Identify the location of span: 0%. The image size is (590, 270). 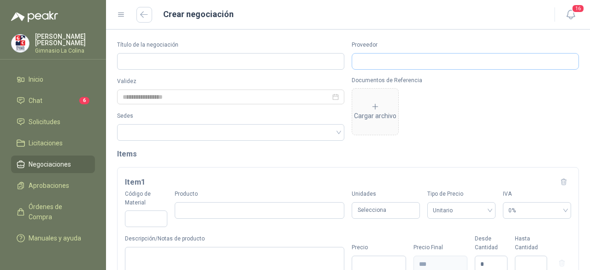
(537, 210).